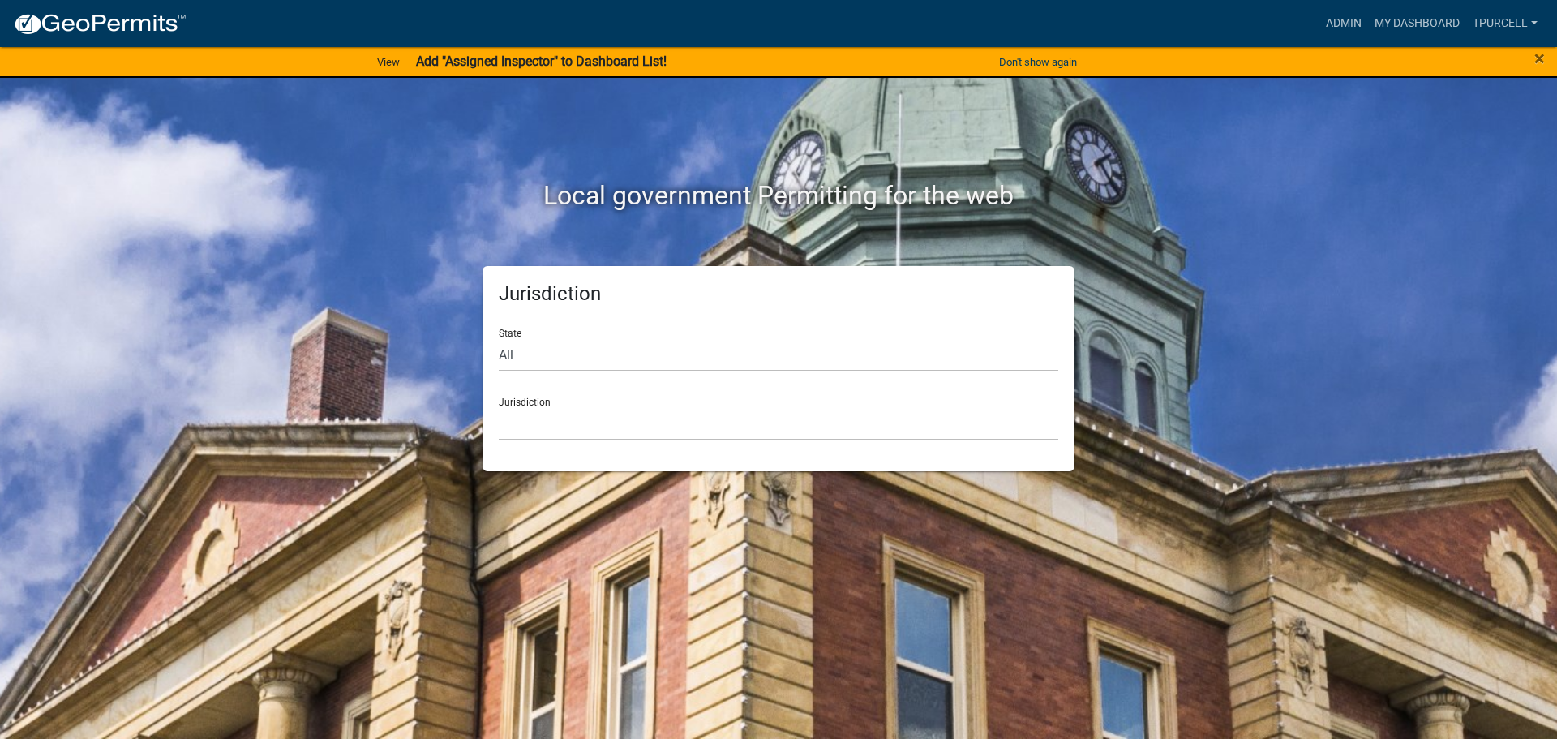 This screenshot has height=739, width=1557. What do you see at coordinates (1038, 62) in the screenshot?
I see `button: Don't show again` at bounding box center [1038, 62].